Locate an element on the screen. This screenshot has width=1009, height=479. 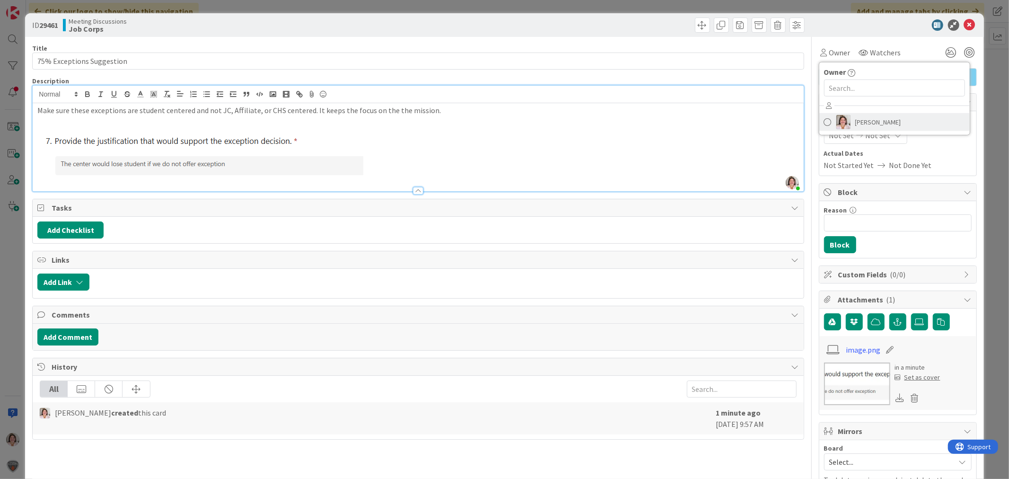
span: Description is located at coordinates (51, 81).